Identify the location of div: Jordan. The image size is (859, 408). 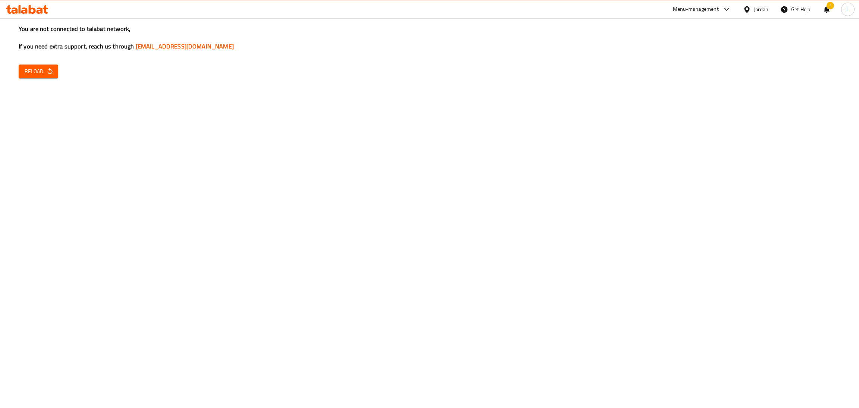
(761, 9).